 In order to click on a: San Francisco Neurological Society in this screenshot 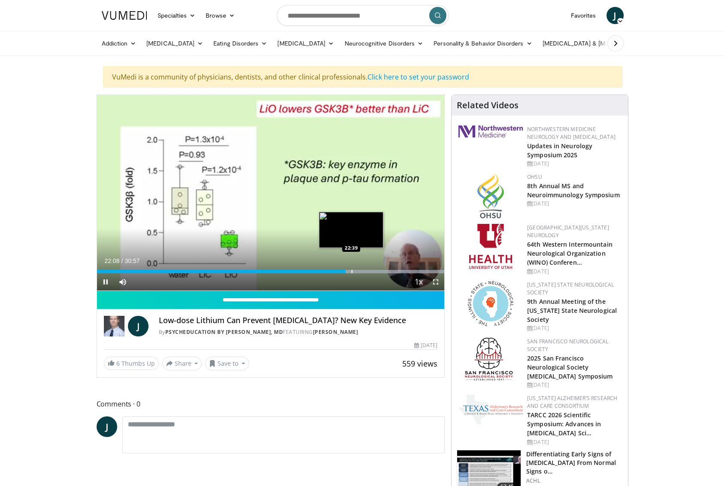, I will do `click(568, 345)`.